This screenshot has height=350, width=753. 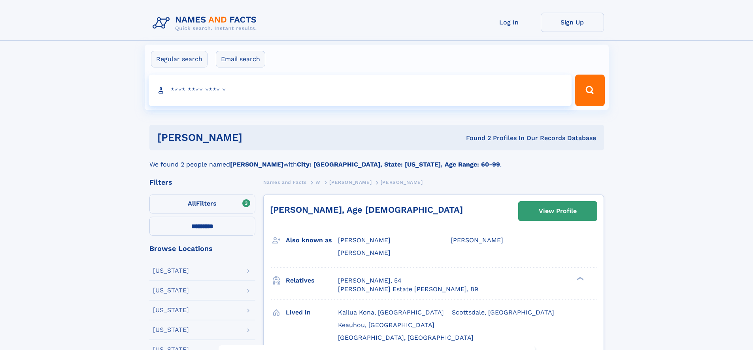 I want to click on img: Logo Names and Facts, so click(x=206, y=23).